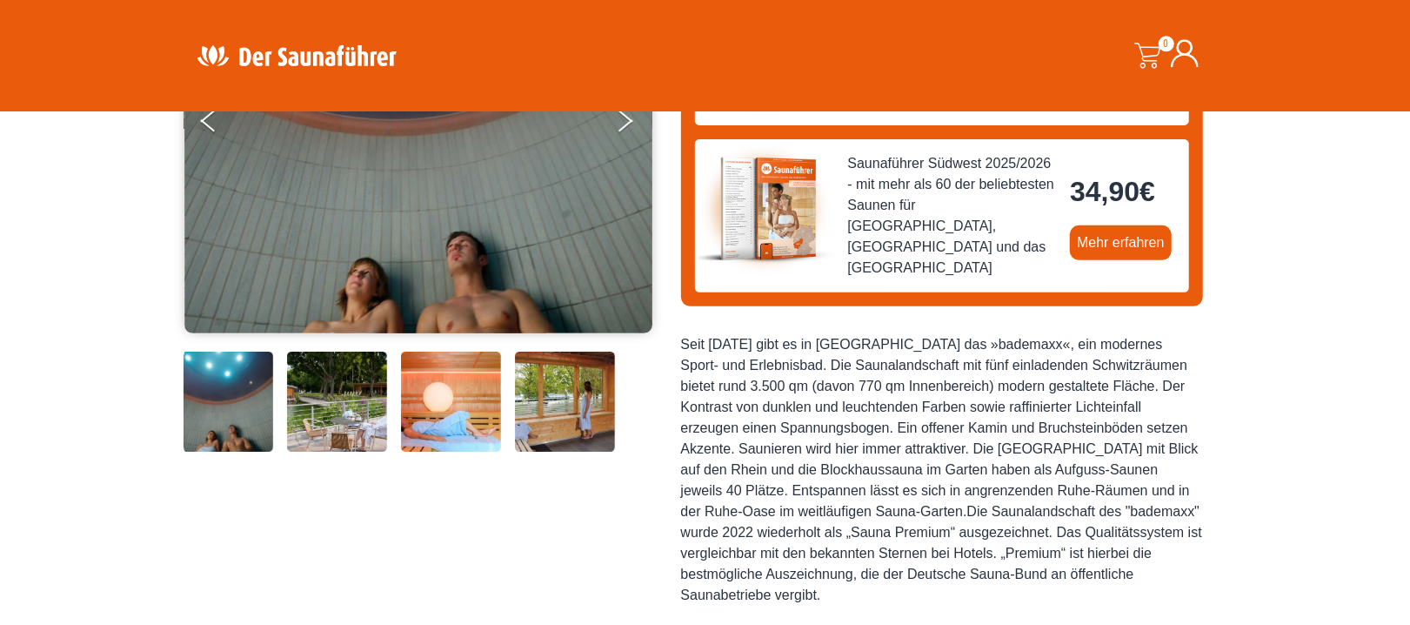 Image resolution: width=1410 pixels, height=625 pixels. What do you see at coordinates (223, 124) in the screenshot?
I see `button: Previous` at bounding box center [223, 124].